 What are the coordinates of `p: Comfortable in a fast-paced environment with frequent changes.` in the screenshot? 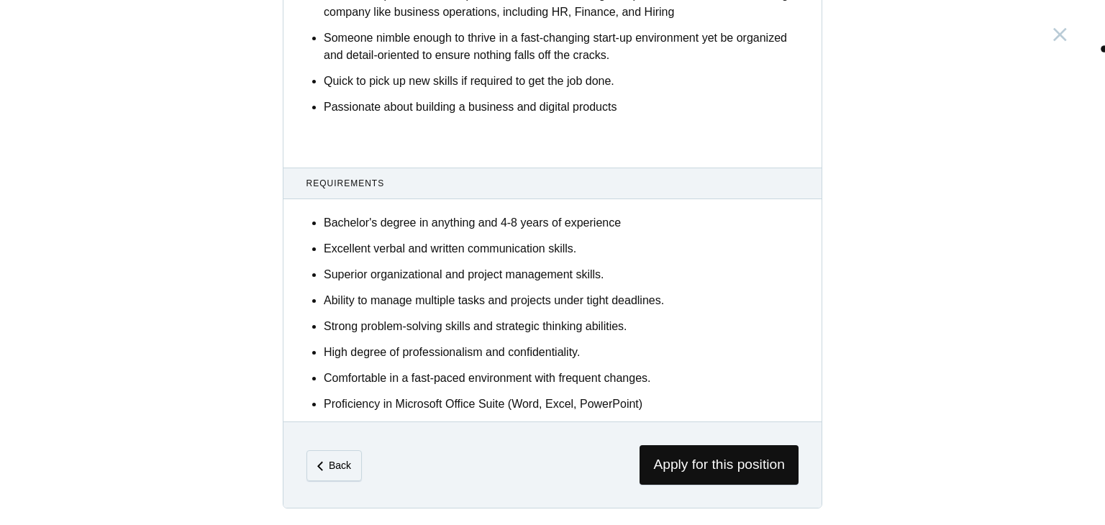 It's located at (561, 378).